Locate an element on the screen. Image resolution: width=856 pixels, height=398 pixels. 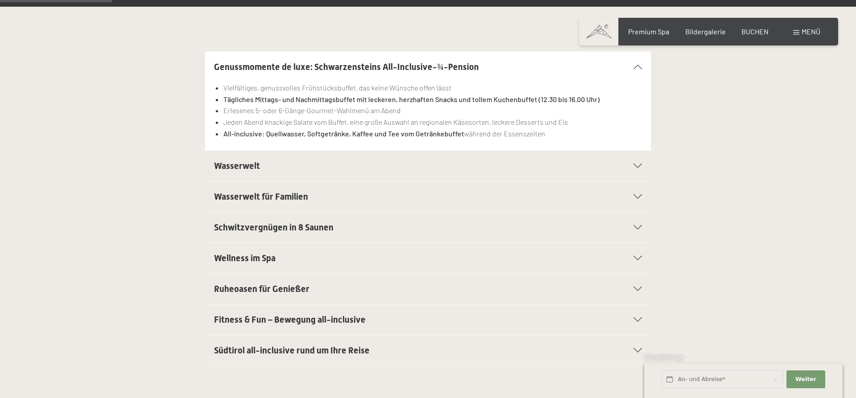
a: Bildergalerie is located at coordinates (705, 31).